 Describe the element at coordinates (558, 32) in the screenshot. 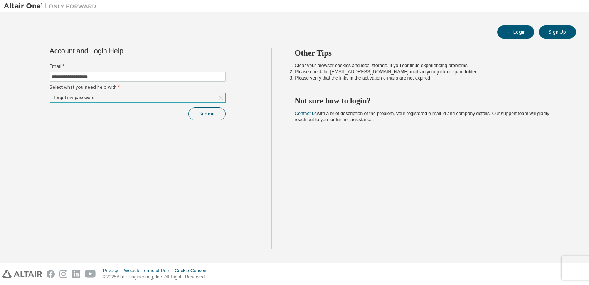

I see `button: Sign Up` at that location.